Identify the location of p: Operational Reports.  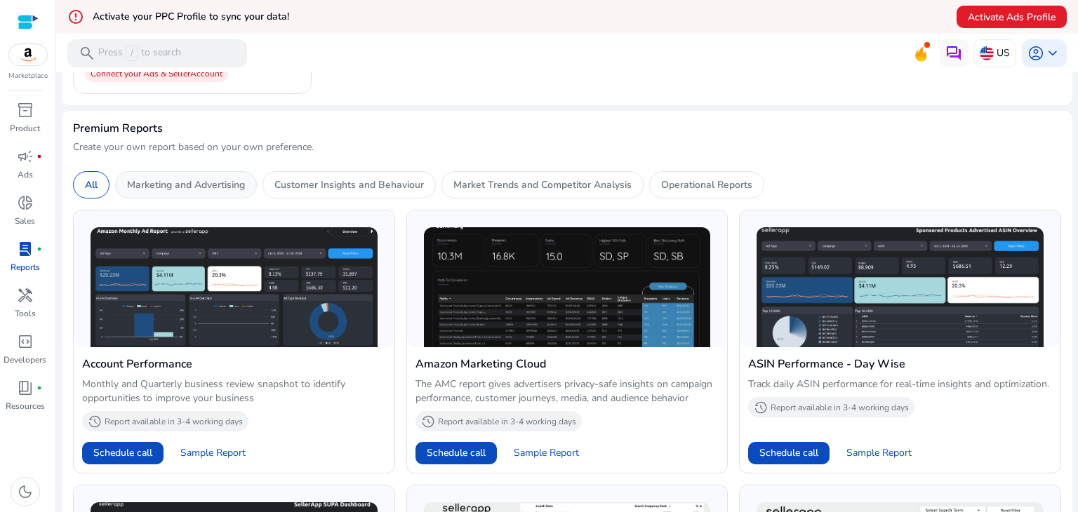
(707, 185).